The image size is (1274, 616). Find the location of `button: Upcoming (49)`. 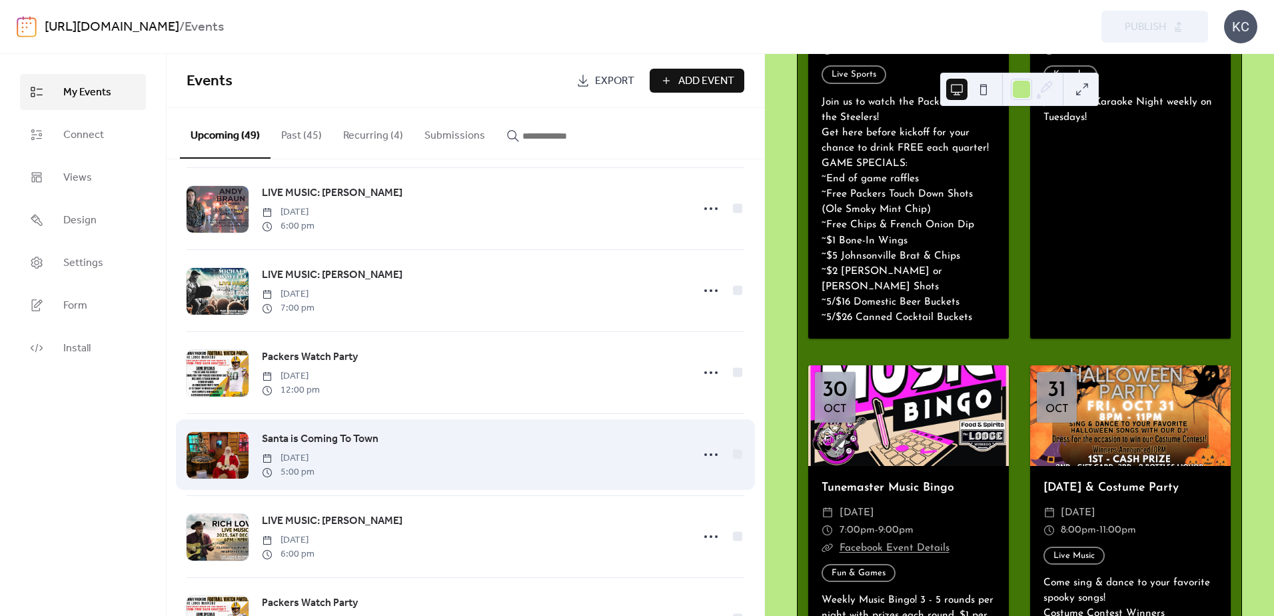

button: Upcoming (49) is located at coordinates (225, 133).